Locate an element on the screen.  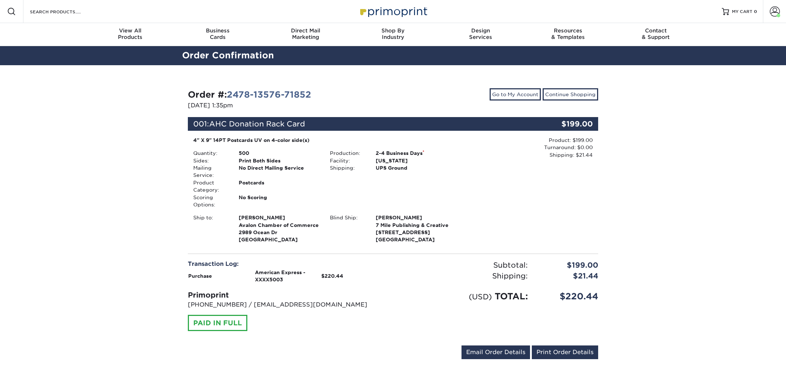
div: Product Category: is located at coordinates (211, 186).